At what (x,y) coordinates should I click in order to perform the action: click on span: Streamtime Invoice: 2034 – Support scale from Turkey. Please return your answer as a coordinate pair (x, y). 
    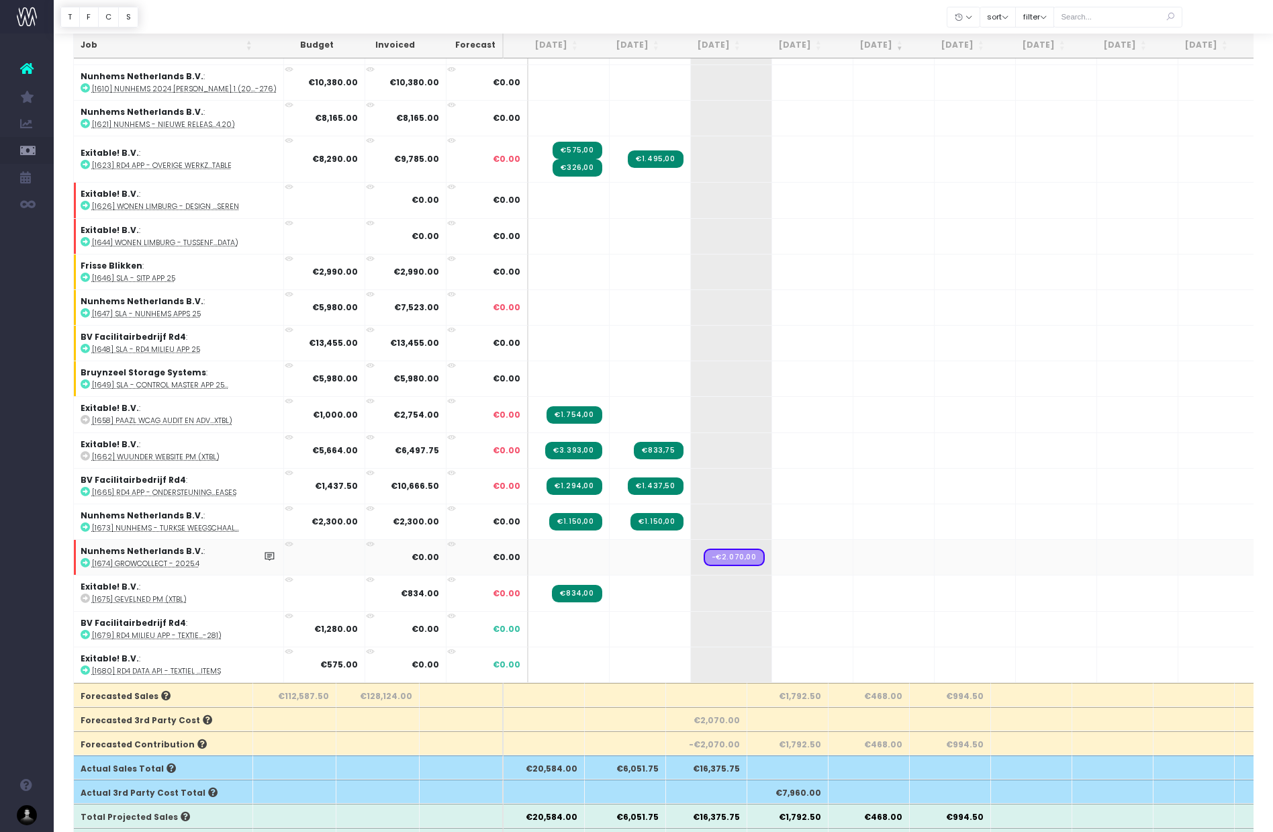
    Looking at the image, I should click on (576, 522).